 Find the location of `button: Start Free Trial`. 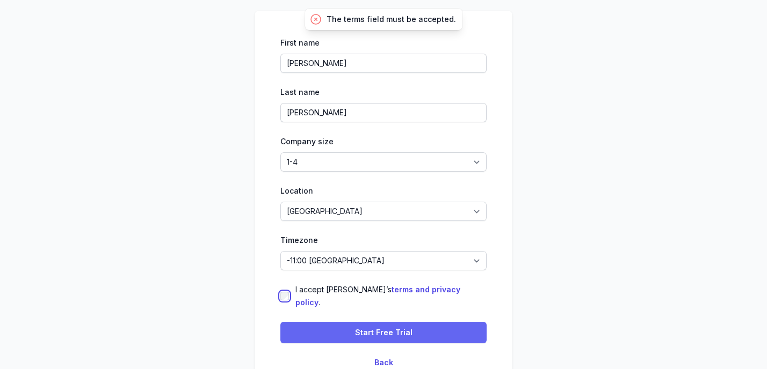

button: Start Free Trial is located at coordinates (383, 333).